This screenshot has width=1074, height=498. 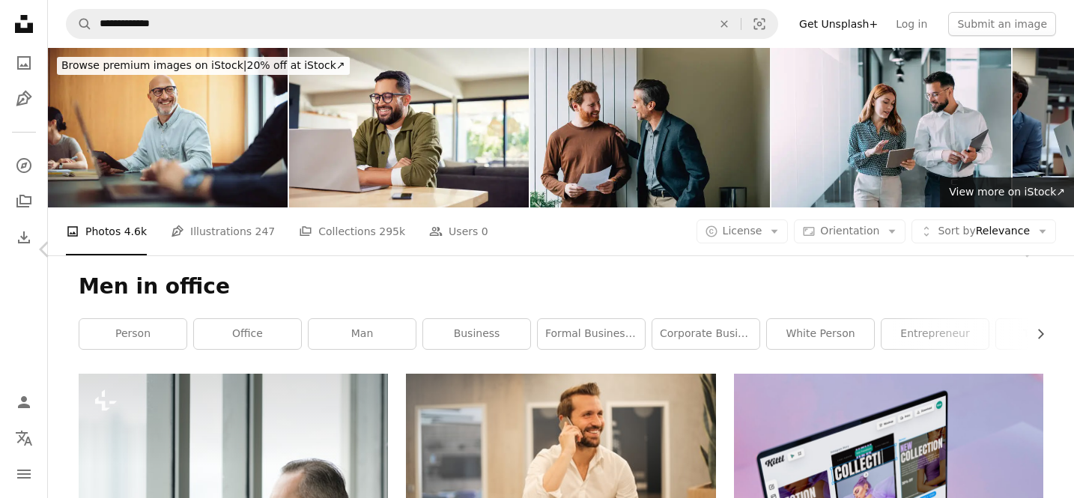 I want to click on span: License, so click(x=742, y=231).